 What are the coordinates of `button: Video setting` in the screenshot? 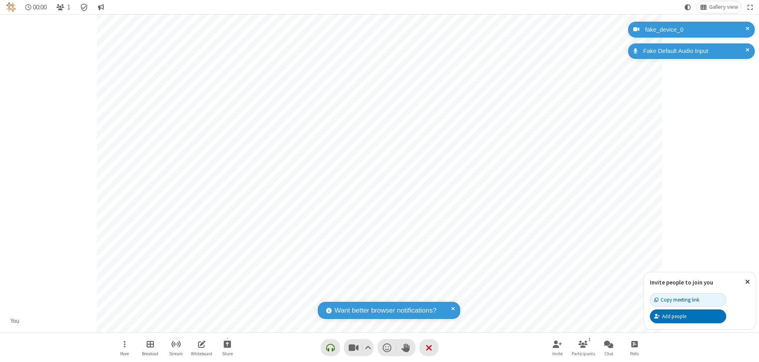 It's located at (368, 347).